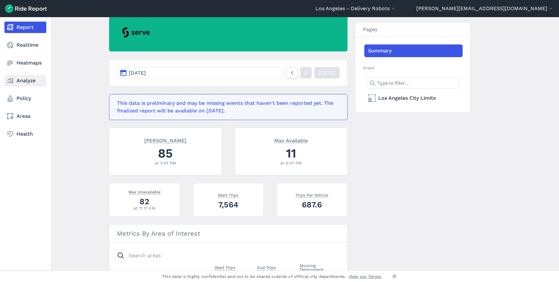 Image resolution: width=559 pixels, height=282 pixels. Describe the element at coordinates (224, 255) in the screenshot. I see `input: Search areas` at that location.